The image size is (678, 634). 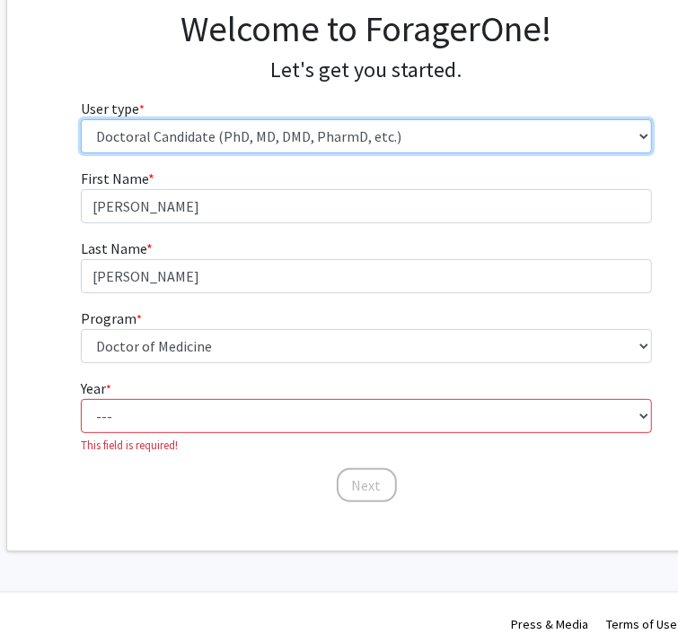 I want to click on span: First Name, so click(x=114, y=179).